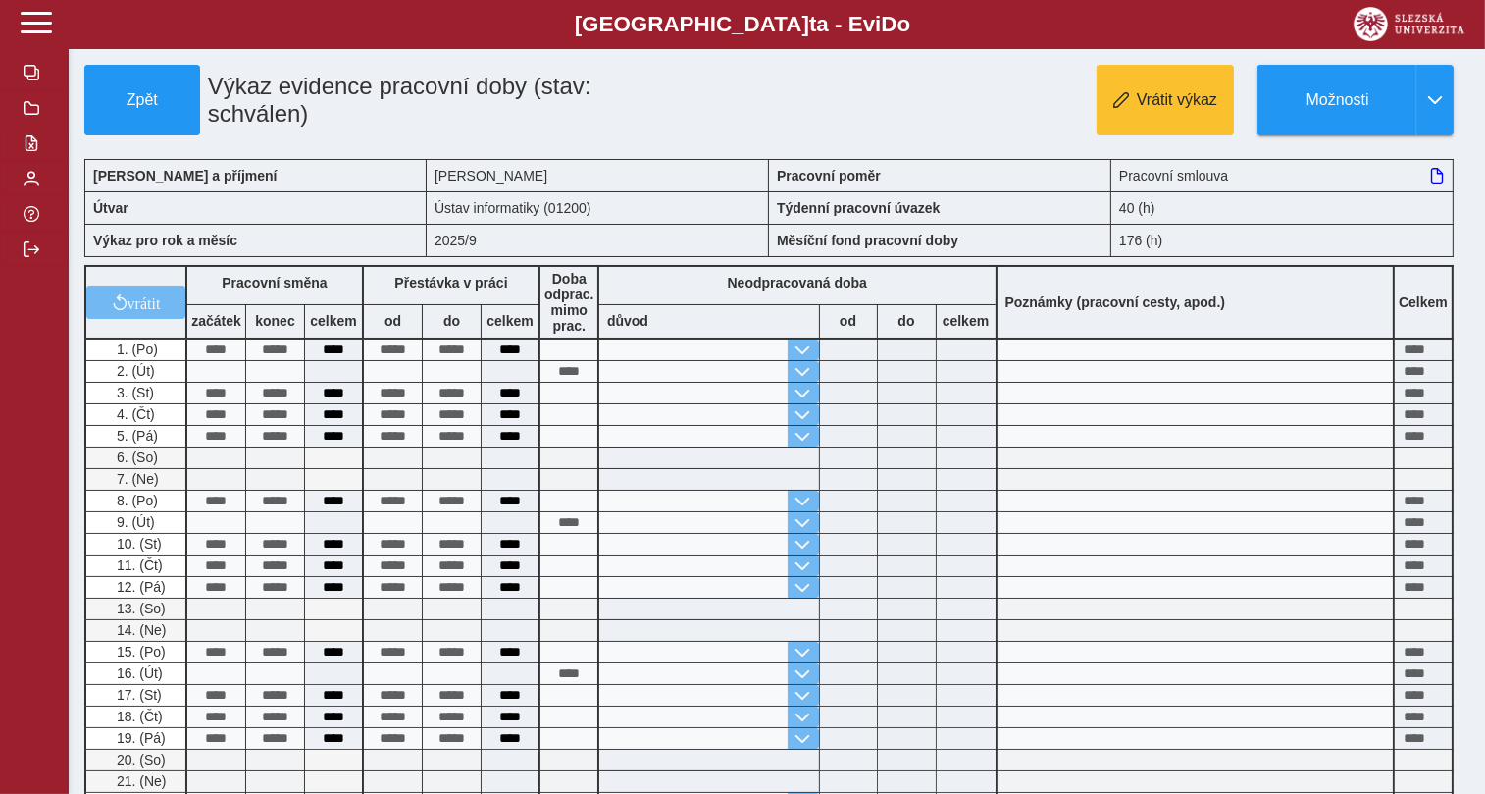  What do you see at coordinates (1282, 207) in the screenshot?
I see `div: 40 (h)` at bounding box center [1282, 207].